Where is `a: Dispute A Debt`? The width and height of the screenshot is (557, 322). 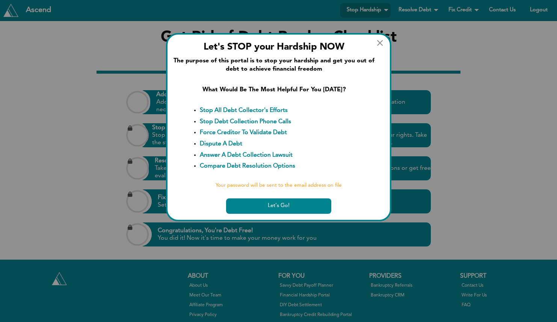 a: Dispute A Debt is located at coordinates (221, 144).